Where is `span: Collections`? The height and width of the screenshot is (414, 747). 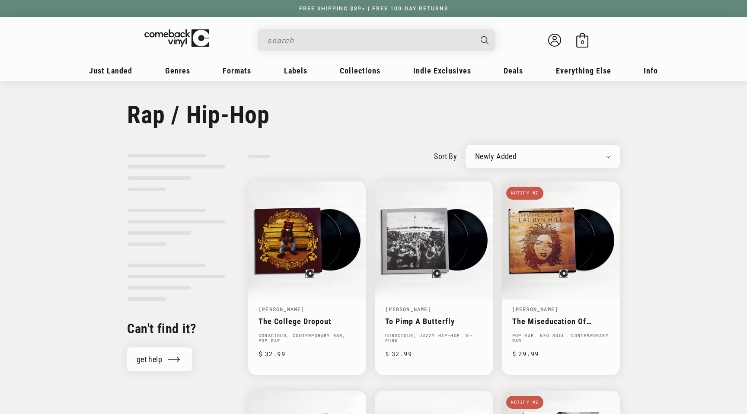 span: Collections is located at coordinates (360, 70).